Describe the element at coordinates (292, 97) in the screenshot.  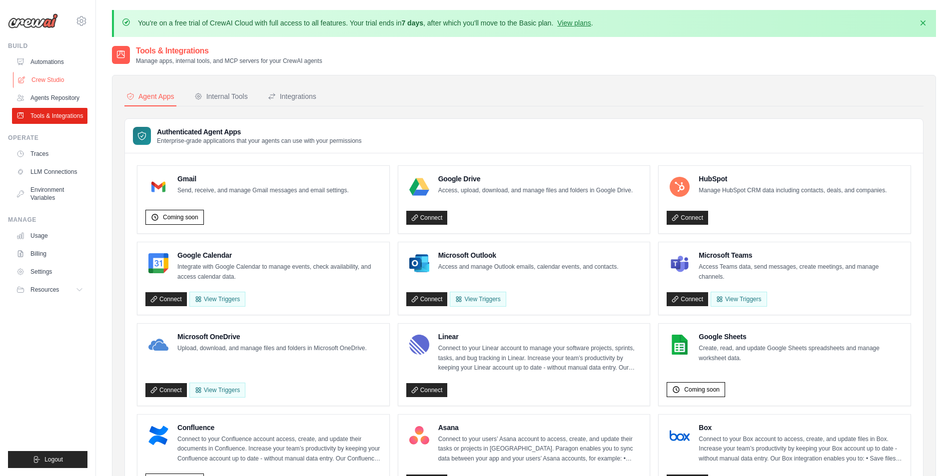
I see `button: Integrations` at that location.